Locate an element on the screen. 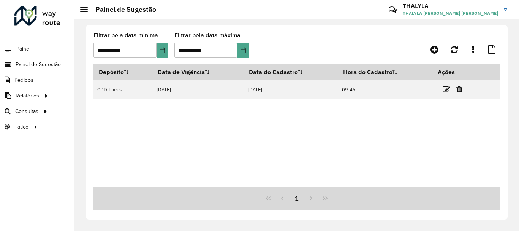 This screenshot has width=519, height=231. h3: THALYLA is located at coordinates (450, 6).